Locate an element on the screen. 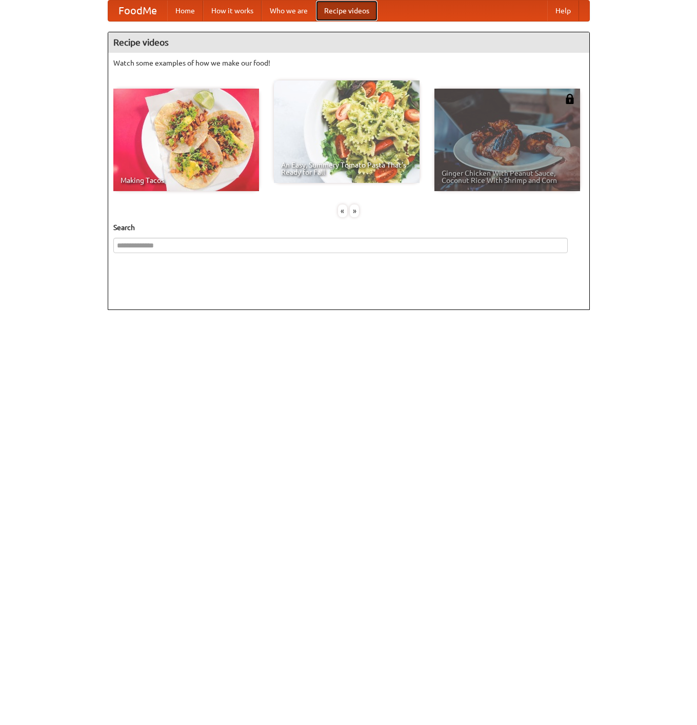  a: Help is located at coordinates (563, 11).